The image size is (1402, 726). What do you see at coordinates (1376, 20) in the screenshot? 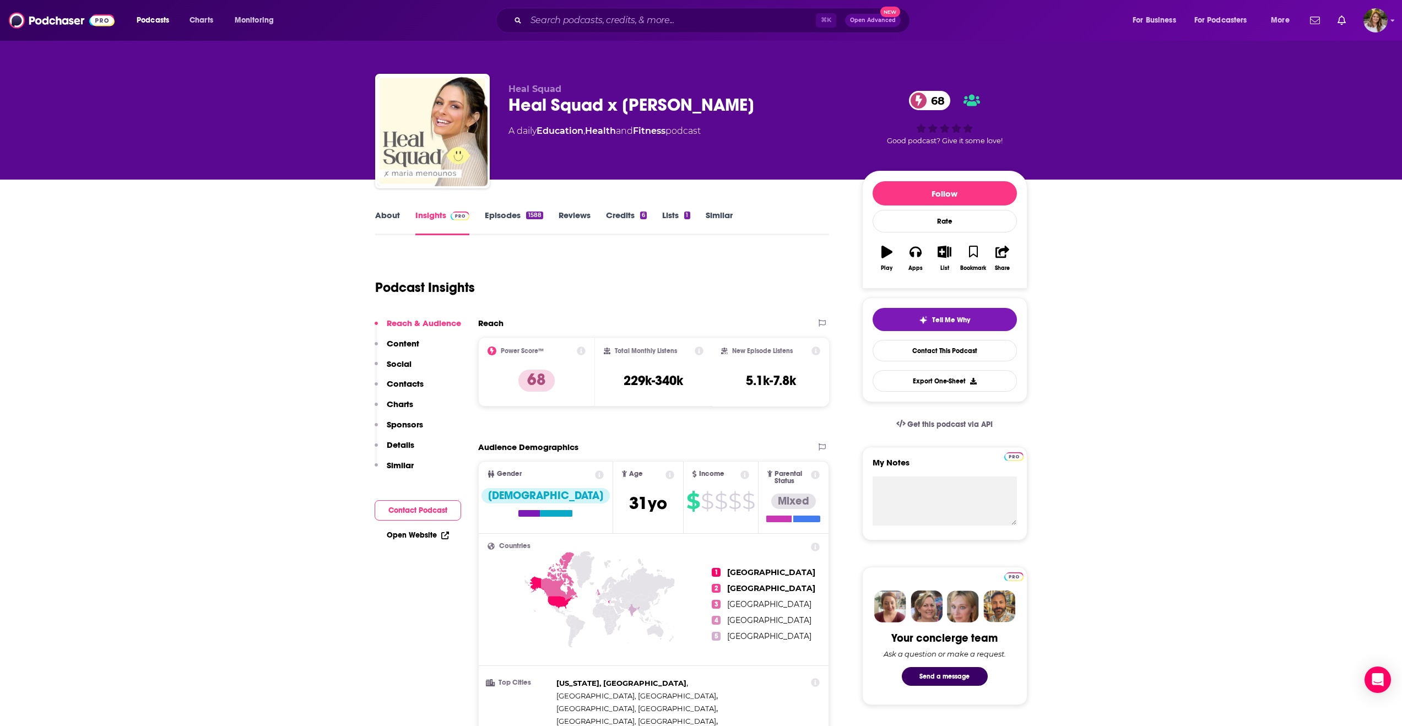
I see `img: User Profile` at bounding box center [1376, 20].